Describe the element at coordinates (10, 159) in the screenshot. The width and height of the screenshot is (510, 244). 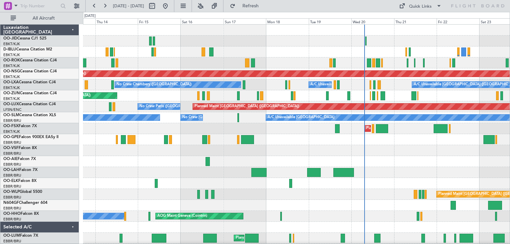
I see `span: OO-AIE` at that location.